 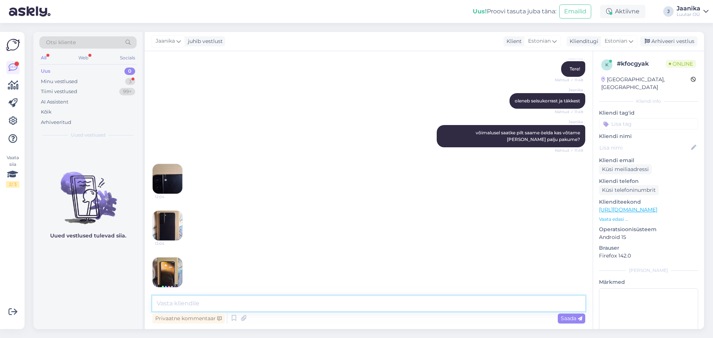 I want to click on button: Emailid, so click(x=575, y=12).